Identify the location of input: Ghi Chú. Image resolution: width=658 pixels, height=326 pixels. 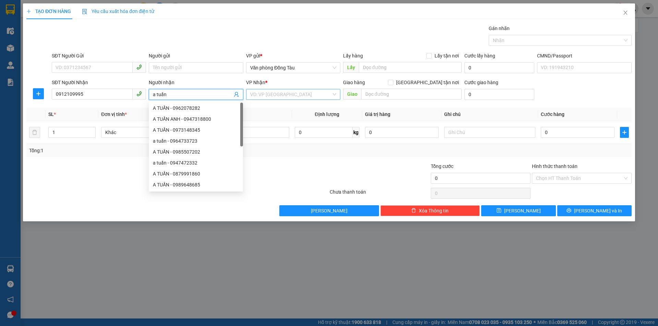
(490, 133).